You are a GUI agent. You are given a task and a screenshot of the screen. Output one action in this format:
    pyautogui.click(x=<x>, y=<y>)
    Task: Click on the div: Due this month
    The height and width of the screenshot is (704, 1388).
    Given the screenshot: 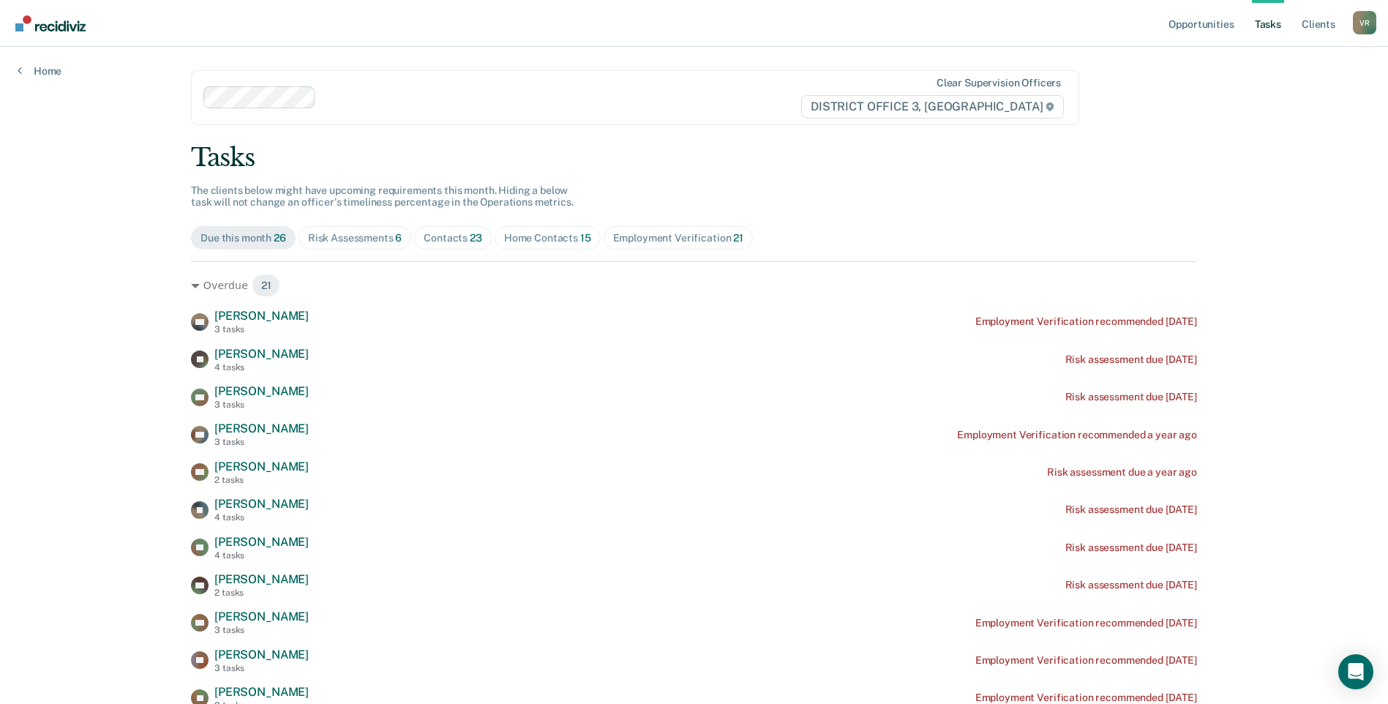 What is the action you would take?
    pyautogui.click(x=243, y=238)
    